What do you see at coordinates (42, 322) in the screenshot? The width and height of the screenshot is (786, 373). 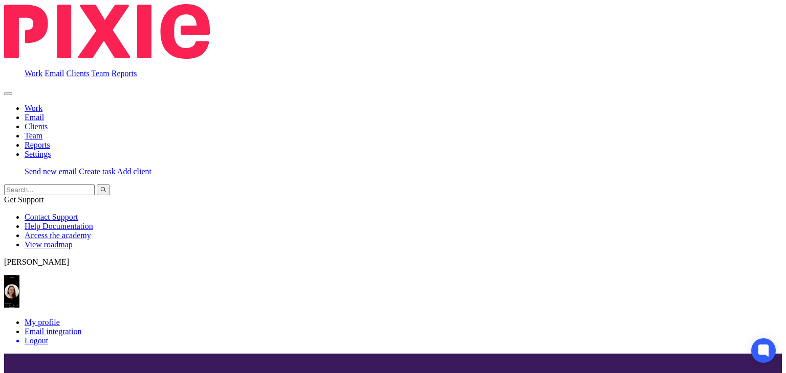 I see `span: My profile` at bounding box center [42, 322].